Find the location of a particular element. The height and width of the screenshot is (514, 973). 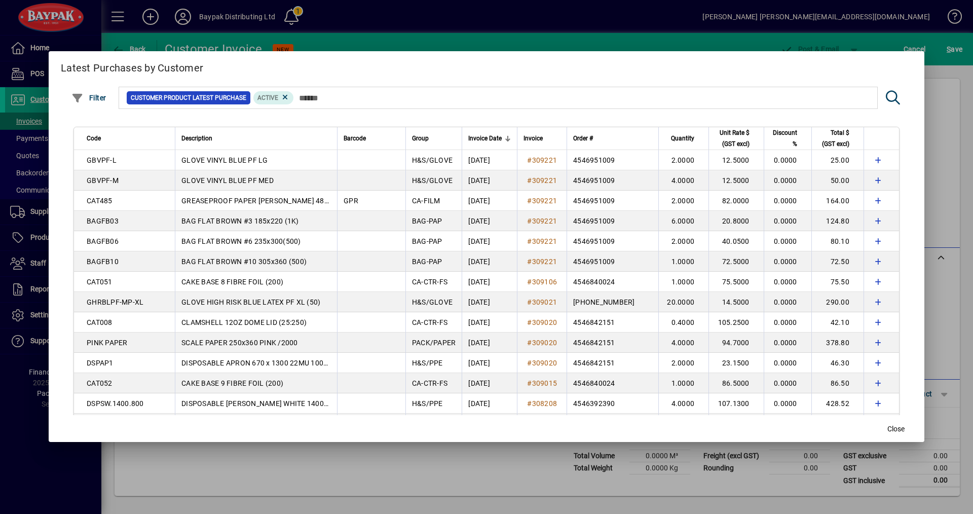

div: Group is located at coordinates (434, 138).